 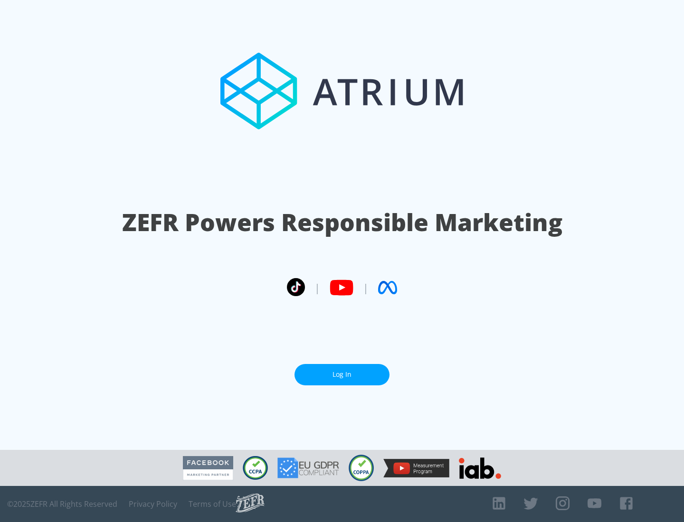 I want to click on span: © 2025 ZEFR All Rights Reserved, so click(x=62, y=504).